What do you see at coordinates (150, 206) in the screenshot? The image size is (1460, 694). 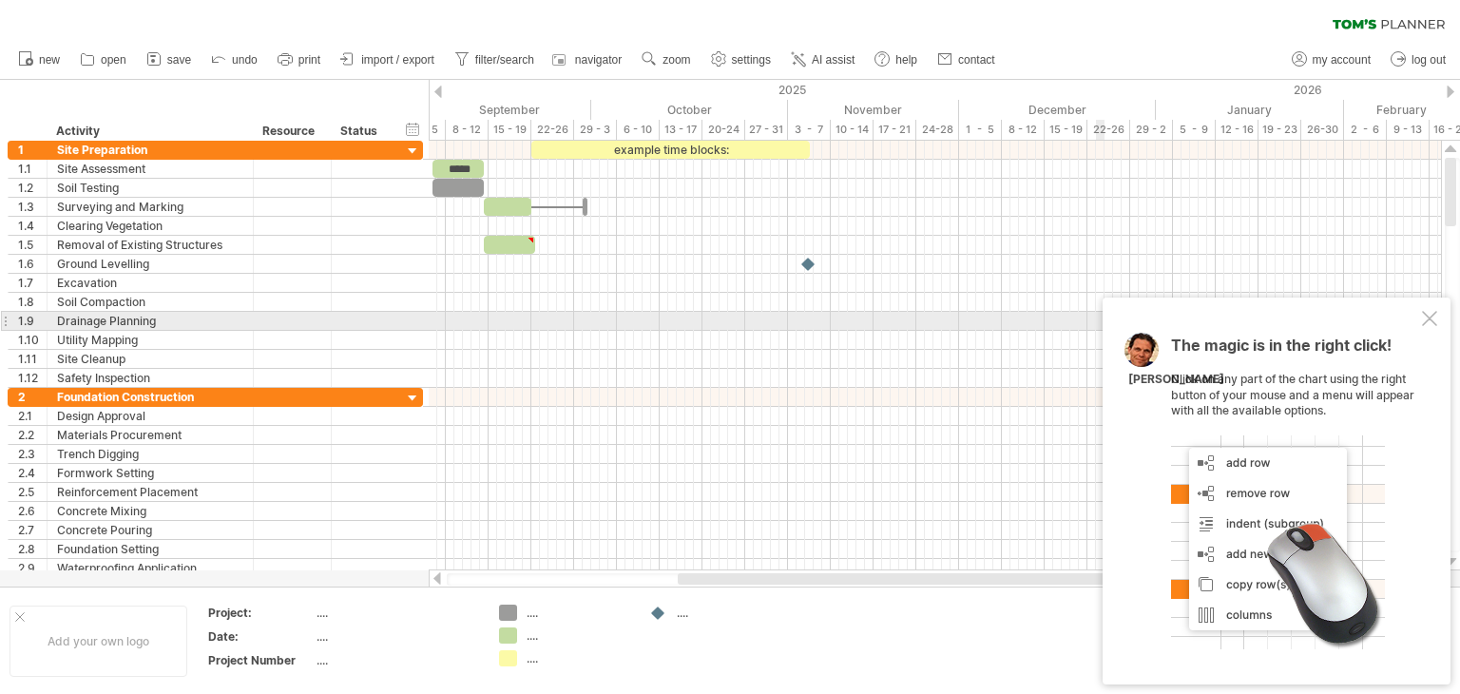 I see `div: Surveying and Marking` at bounding box center [150, 206].